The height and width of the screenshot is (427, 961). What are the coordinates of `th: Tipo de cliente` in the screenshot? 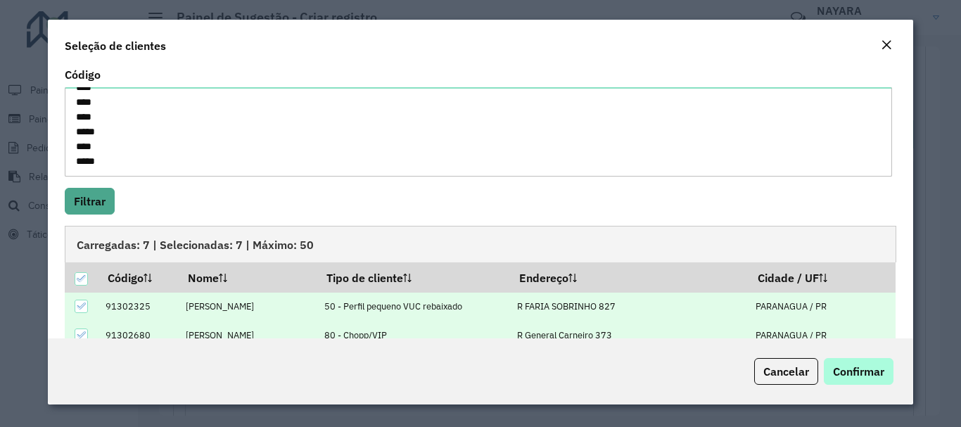 It's located at (414, 277).